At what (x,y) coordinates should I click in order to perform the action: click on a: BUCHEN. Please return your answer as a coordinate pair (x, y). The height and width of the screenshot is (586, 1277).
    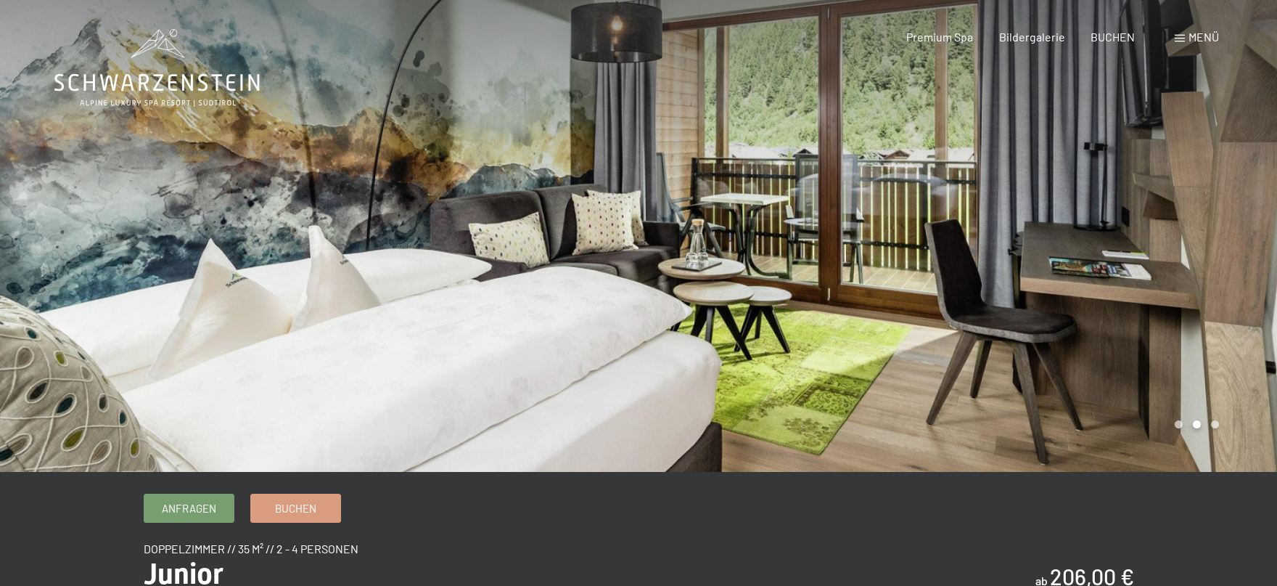
    Looking at the image, I should click on (1112, 36).